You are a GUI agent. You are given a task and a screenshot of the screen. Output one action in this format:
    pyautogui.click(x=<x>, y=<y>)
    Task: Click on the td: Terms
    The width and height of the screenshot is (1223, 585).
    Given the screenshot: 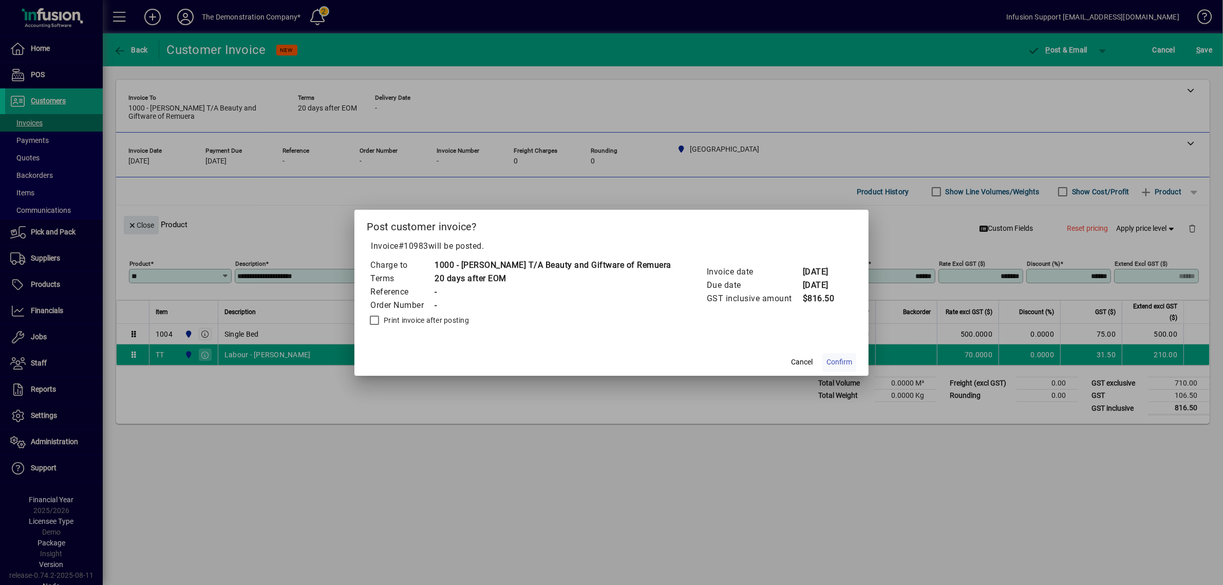 What is the action you would take?
    pyautogui.click(x=402, y=278)
    